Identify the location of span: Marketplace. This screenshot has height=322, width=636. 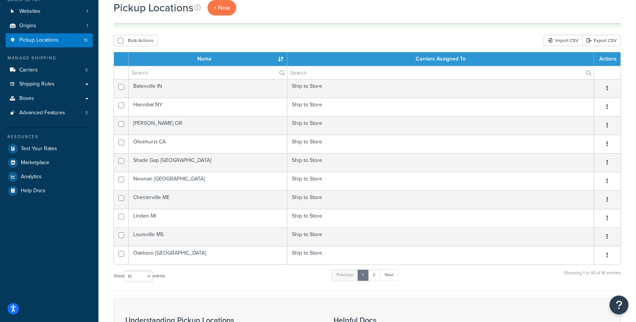
(35, 163).